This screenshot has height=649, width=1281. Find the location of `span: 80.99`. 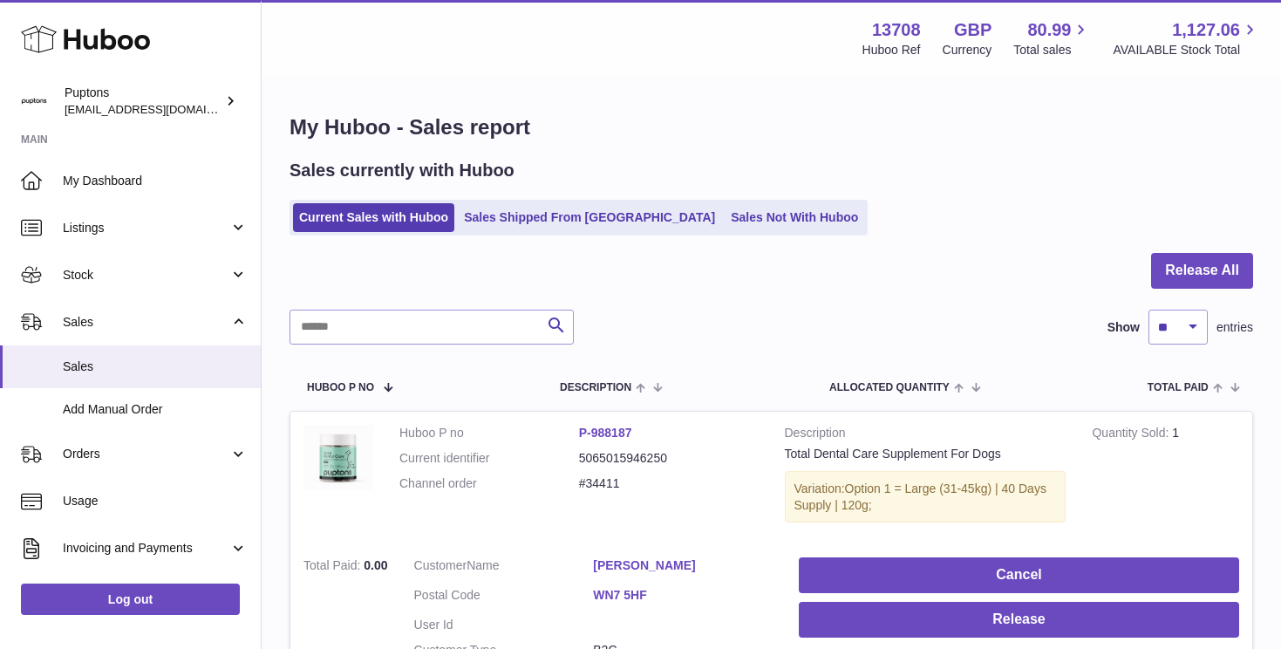

span: 80.99 is located at coordinates (1049, 30).